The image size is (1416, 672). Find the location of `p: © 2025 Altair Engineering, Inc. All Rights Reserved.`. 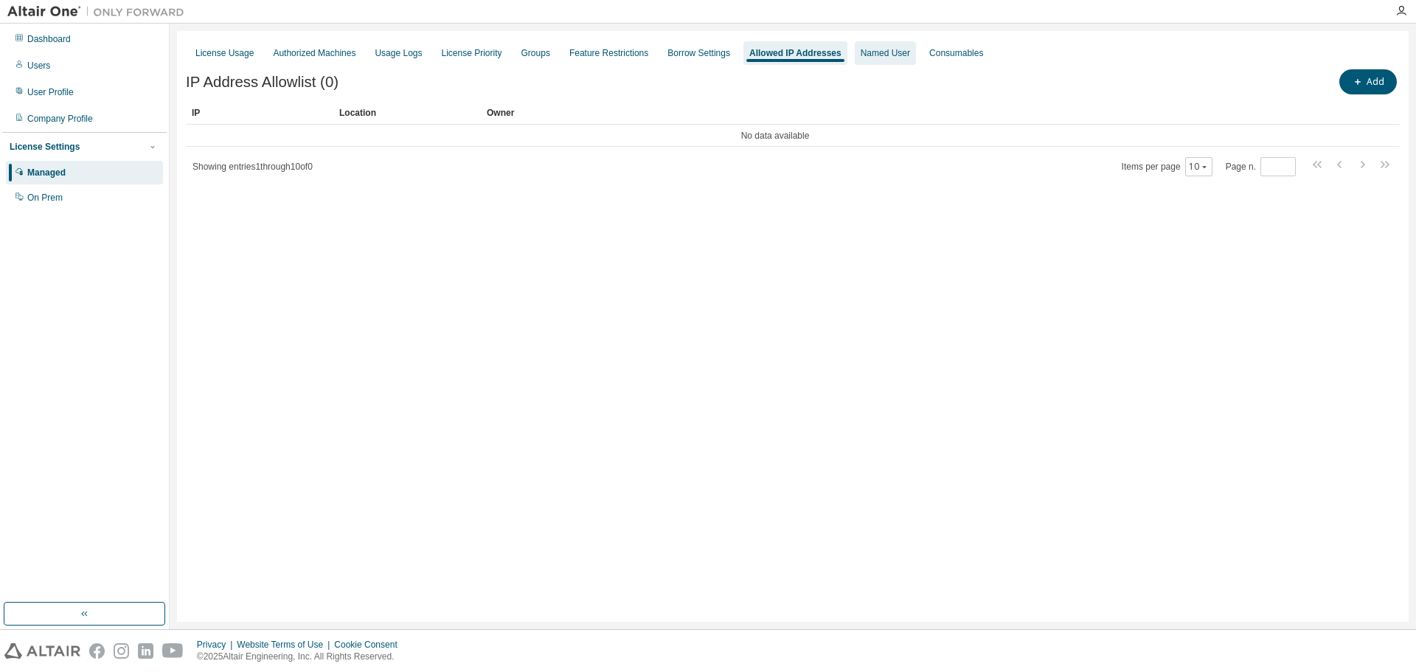

p: © 2025 Altair Engineering, Inc. All Rights Reserved. is located at coordinates (302, 656).